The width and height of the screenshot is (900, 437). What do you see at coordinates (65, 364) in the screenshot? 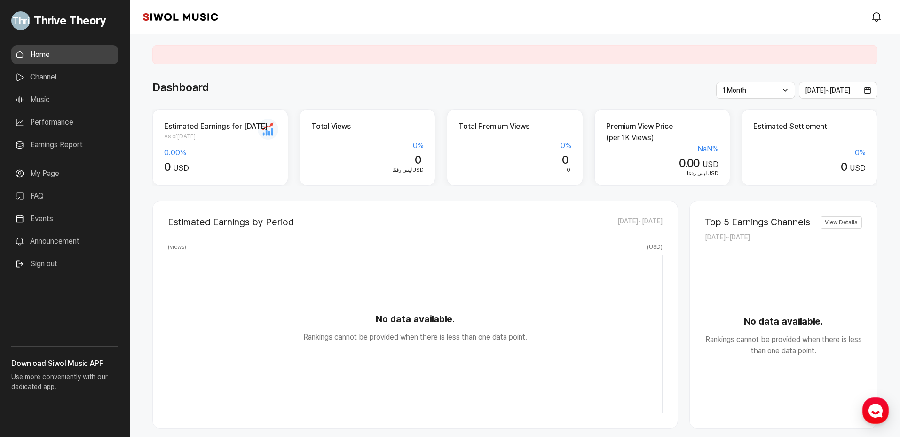
I see `h3: Download Siwol Music APP` at bounding box center [65, 364].